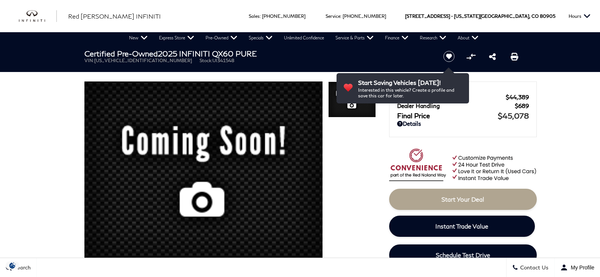 Image resolution: width=600 pixels, height=277 pixels. I want to click on a: Schedule Test Drive, so click(463, 255).